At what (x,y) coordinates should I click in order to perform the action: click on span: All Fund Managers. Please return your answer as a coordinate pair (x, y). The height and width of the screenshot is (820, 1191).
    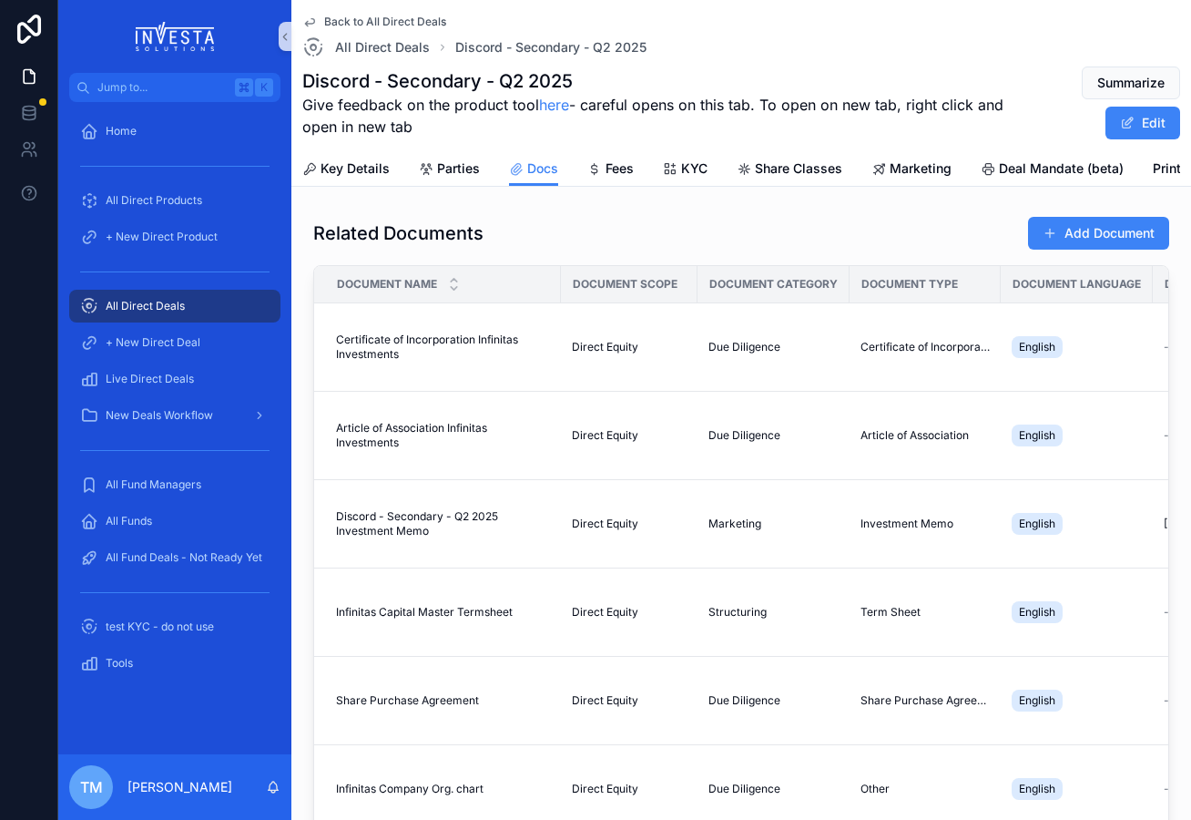
    Looking at the image, I should click on (153, 485).